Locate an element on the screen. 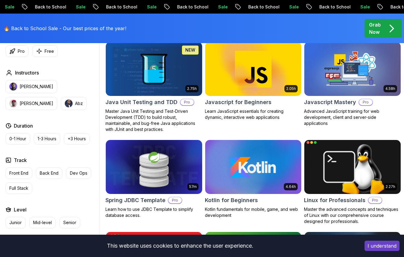  img: Spring JDBC Template card is located at coordinates (154, 167).